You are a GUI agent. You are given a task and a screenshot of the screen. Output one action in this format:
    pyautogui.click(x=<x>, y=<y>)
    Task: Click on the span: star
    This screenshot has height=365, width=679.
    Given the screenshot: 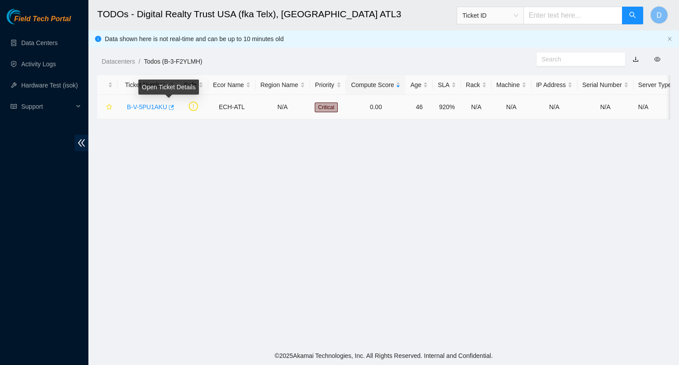 What is the action you would take?
    pyautogui.click(x=109, y=107)
    